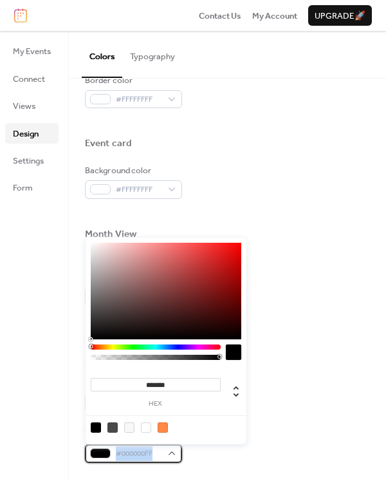 Image resolution: width=386 pixels, height=481 pixels. What do you see at coordinates (340, 15) in the screenshot?
I see `button: Upgrade🚀` at bounding box center [340, 15].